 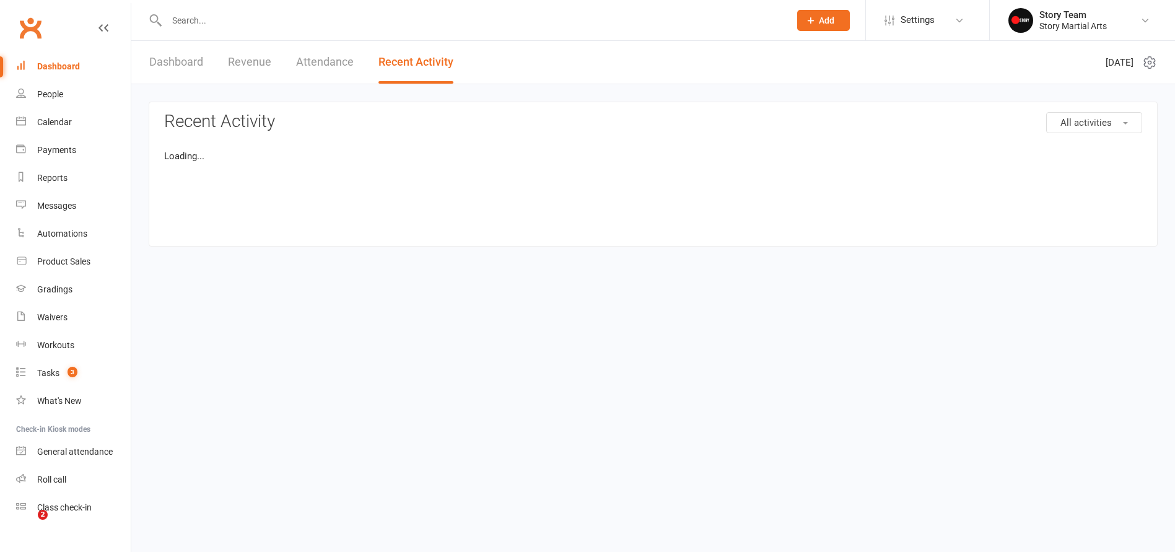 I want to click on a: Automations, so click(x=73, y=234).